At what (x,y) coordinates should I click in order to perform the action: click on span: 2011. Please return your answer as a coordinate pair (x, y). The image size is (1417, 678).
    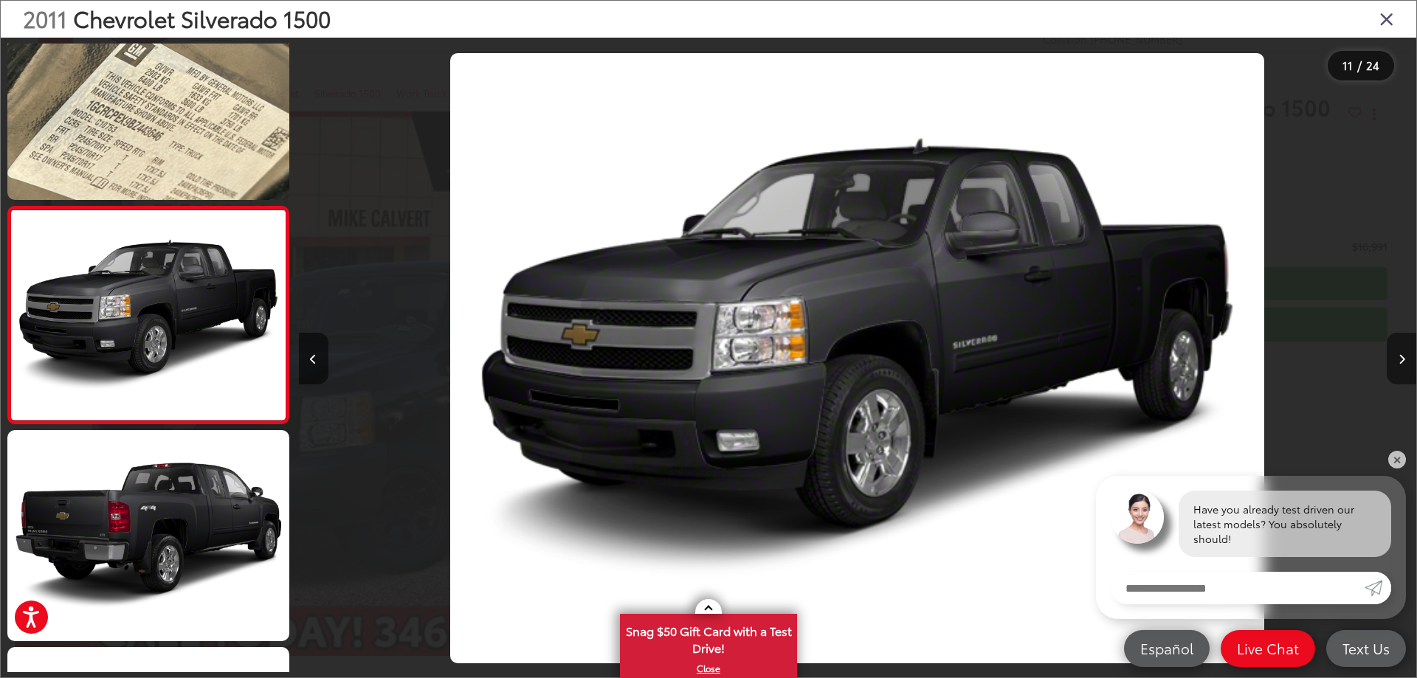
    Looking at the image, I should click on (45, 18).